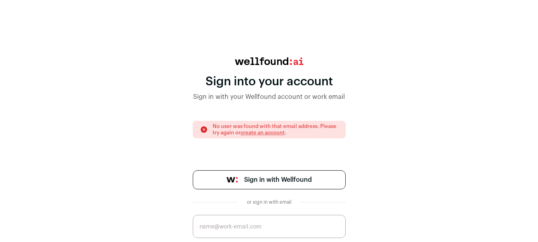 Image resolution: width=538 pixels, height=242 pixels. Describe the element at coordinates (276, 129) in the screenshot. I see `p: No user was found with that email address. Please try again or .` at that location.